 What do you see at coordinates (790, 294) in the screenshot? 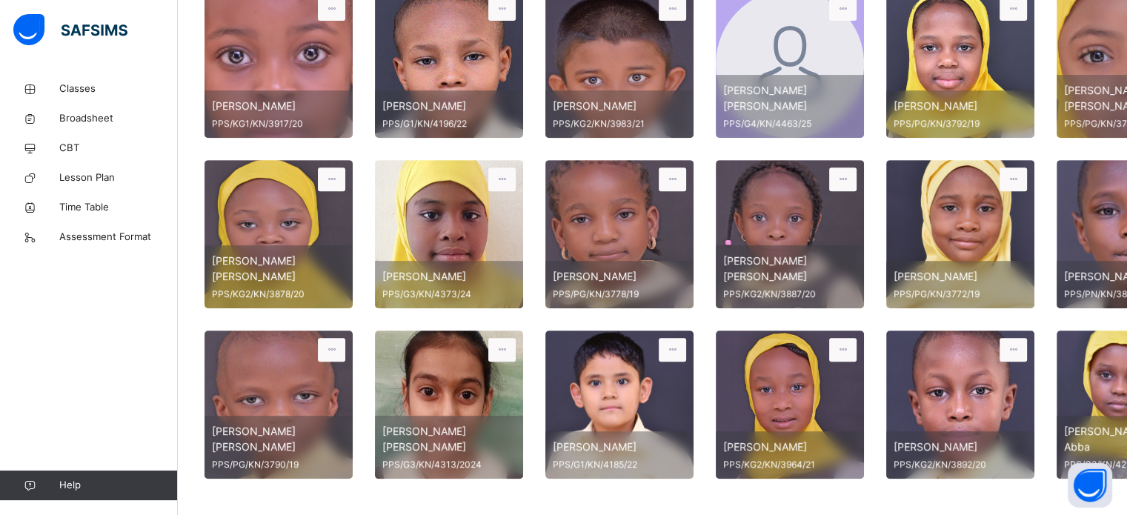
I see `span: PPS/KG2/KN/3887/20` at bounding box center [790, 294].